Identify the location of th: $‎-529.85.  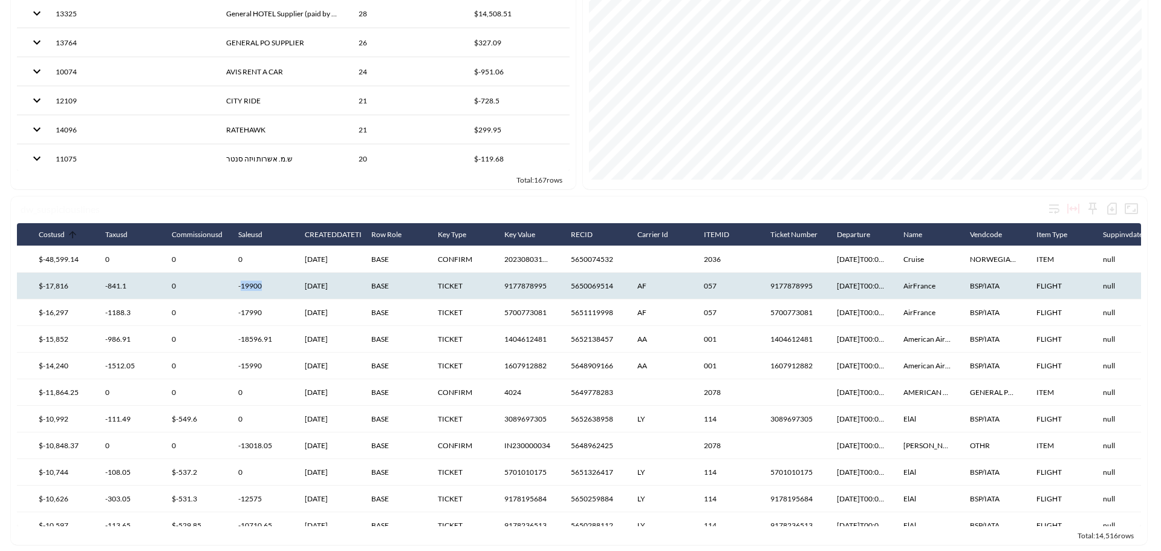
(195, 526).